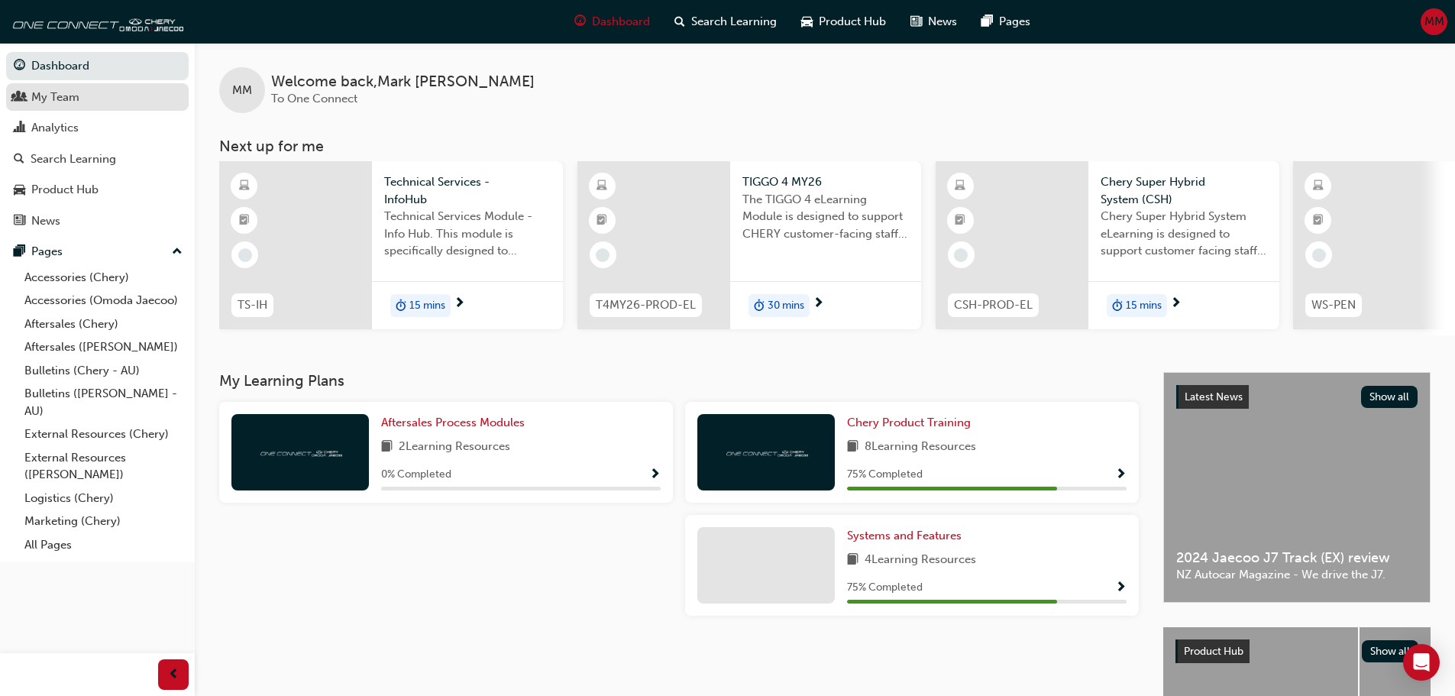  Describe the element at coordinates (103, 545) in the screenshot. I see `a: All Pages` at that location.